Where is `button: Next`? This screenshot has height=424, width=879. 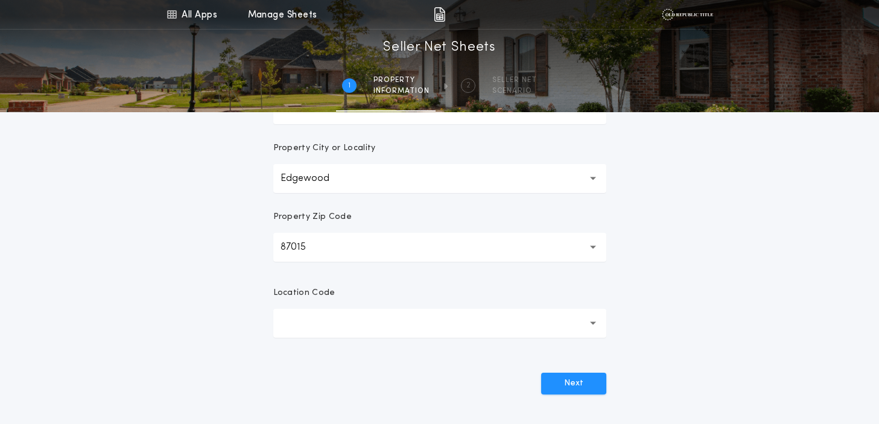 button: Next is located at coordinates (573, 383).